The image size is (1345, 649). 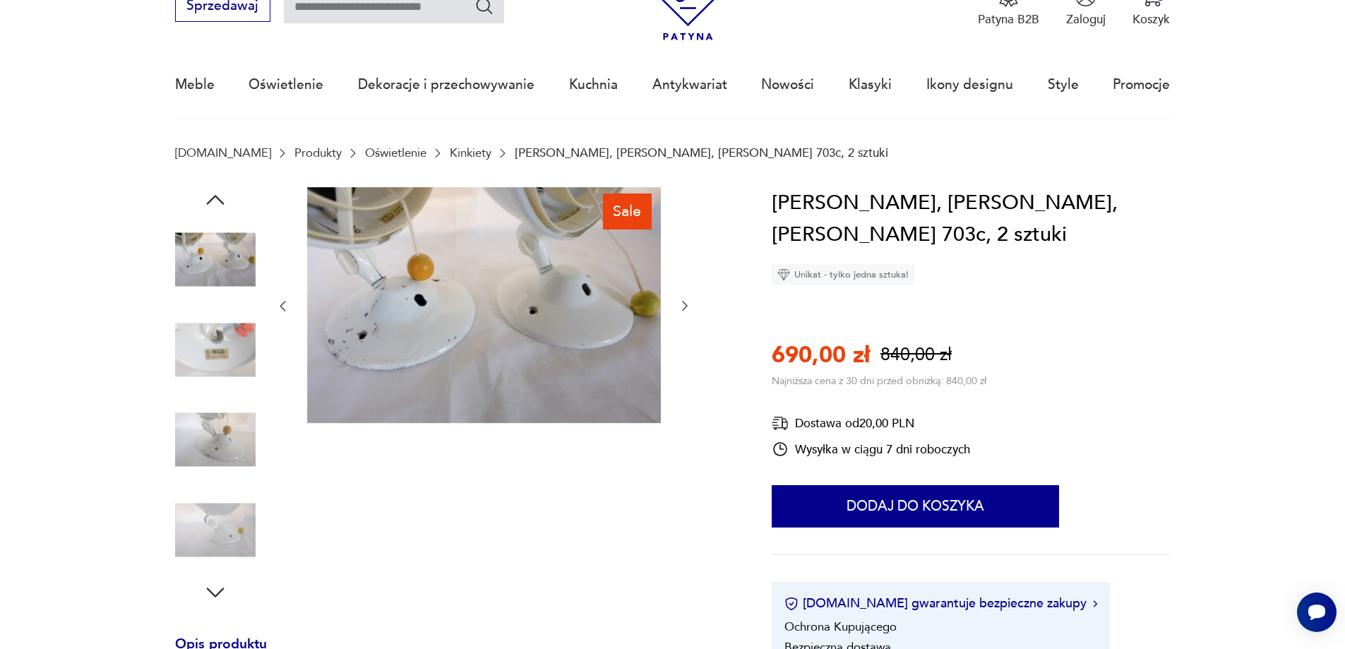 What do you see at coordinates (1151, 19) in the screenshot?
I see `p: Koszyk` at bounding box center [1151, 19].